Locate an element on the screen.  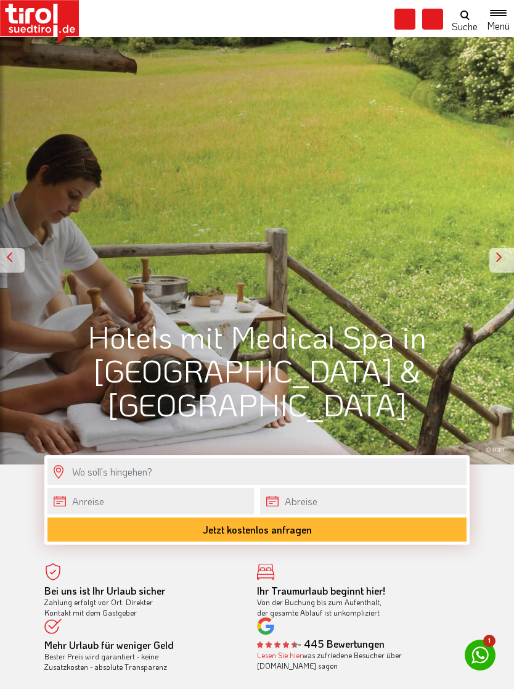
b: - 445 Bewertungen is located at coordinates (321, 643).